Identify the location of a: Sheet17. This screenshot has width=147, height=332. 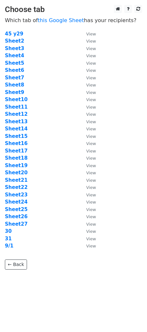
(16, 151).